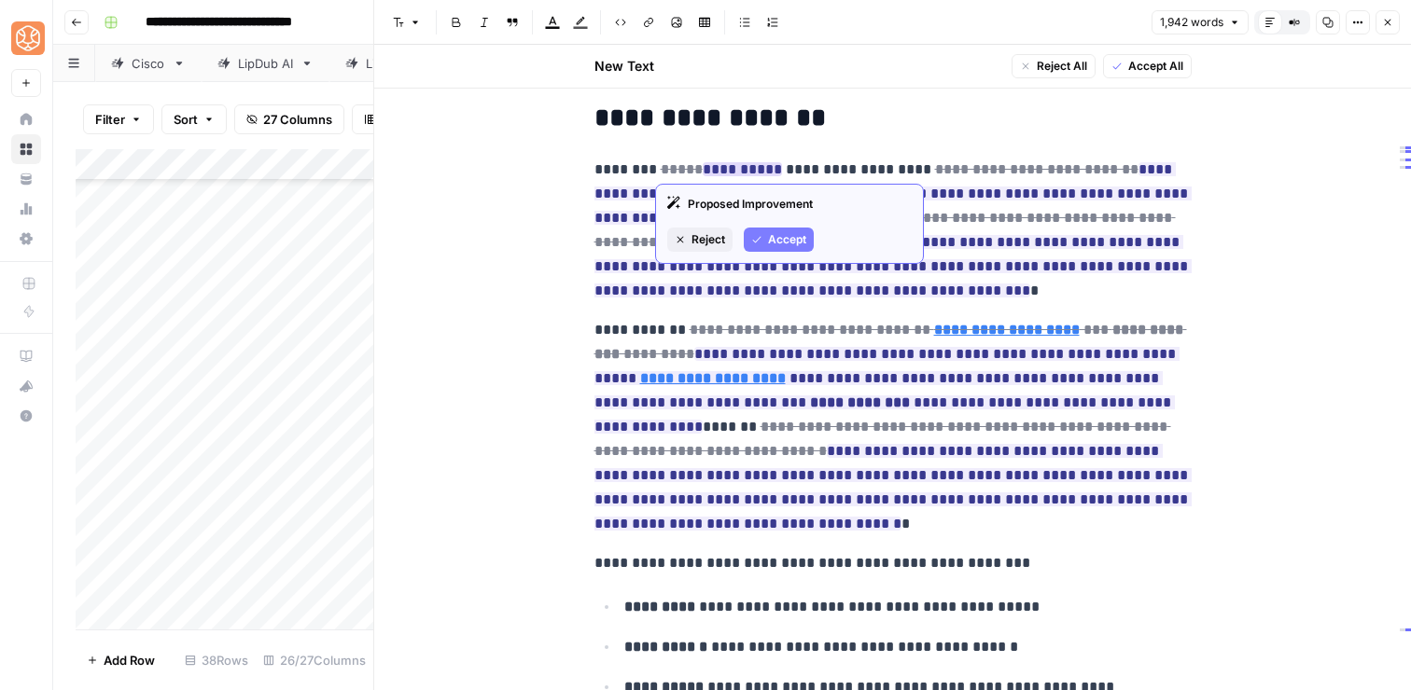  I want to click on button: Reject, so click(700, 240).